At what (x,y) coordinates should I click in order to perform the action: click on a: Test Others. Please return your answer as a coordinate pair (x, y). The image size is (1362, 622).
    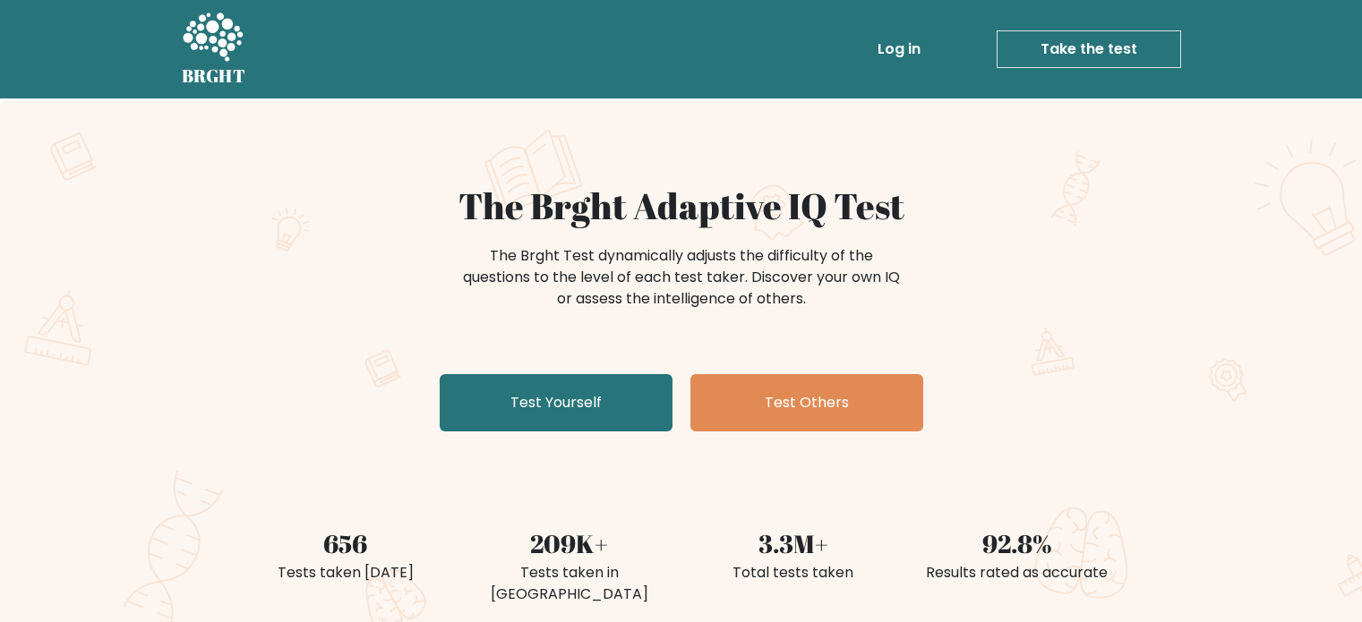
    Looking at the image, I should click on (807, 403).